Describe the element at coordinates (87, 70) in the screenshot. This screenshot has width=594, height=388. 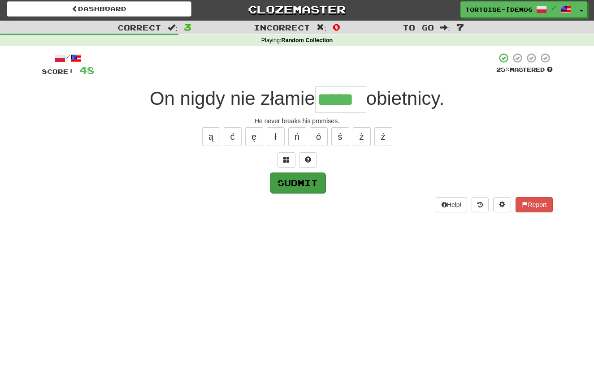
I see `span: 48` at that location.